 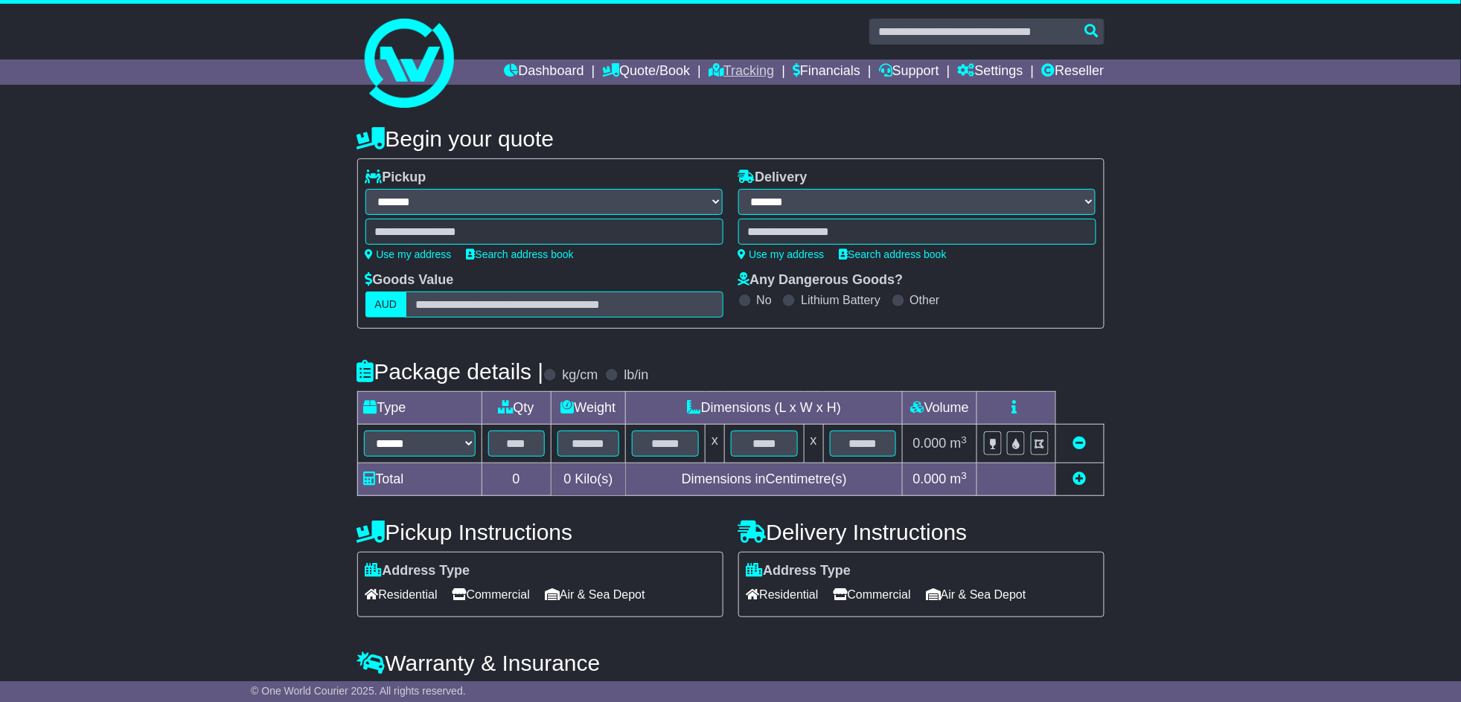 What do you see at coordinates (409, 281) in the screenshot?
I see `label: Goods Value` at bounding box center [409, 281].